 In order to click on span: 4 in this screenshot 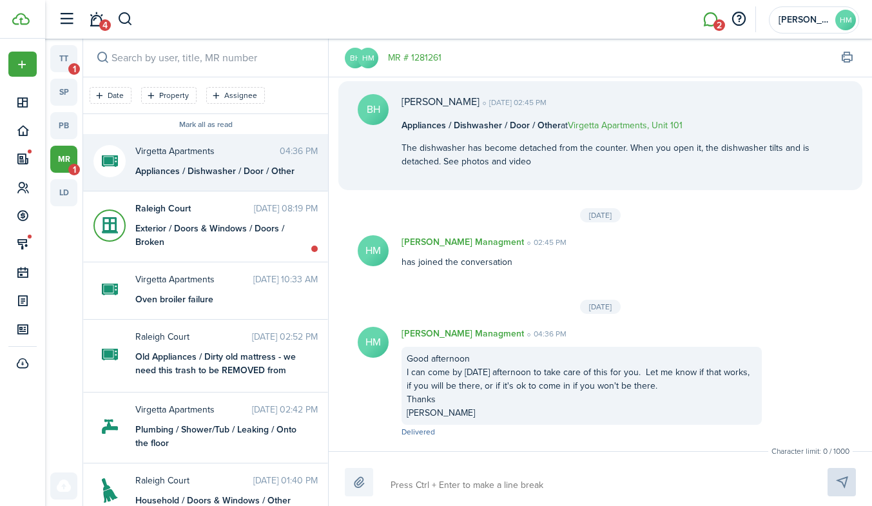, I will do `click(105, 25)`.